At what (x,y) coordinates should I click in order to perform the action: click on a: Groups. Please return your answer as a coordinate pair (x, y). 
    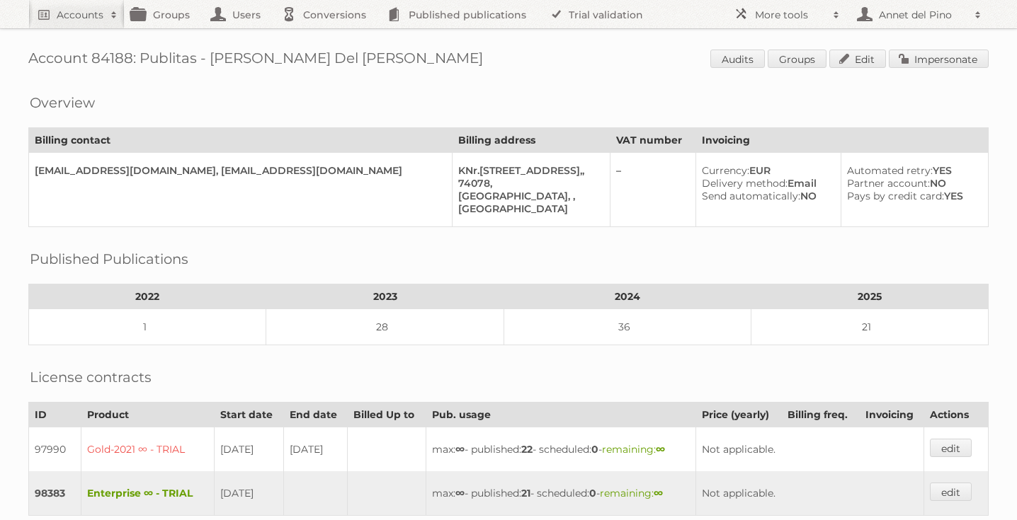
    Looking at the image, I should click on (797, 59).